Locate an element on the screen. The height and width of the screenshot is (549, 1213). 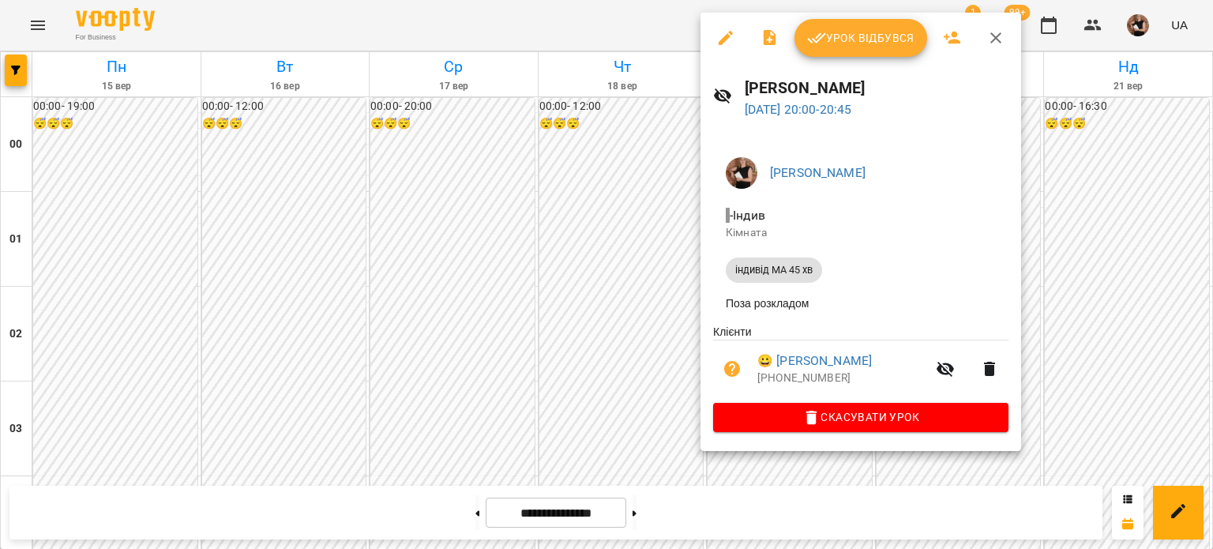
li: Поза розкладом is located at coordinates (861, 303).